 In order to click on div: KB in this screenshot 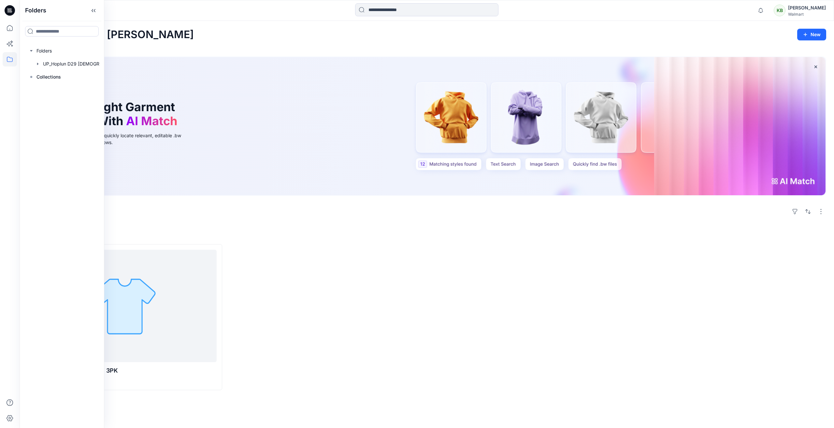, I will do `click(779, 10)`.